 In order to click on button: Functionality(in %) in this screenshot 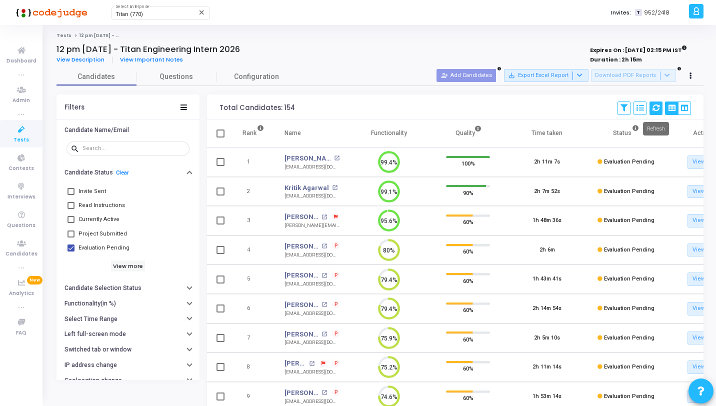, I will do `click(128, 303)`.